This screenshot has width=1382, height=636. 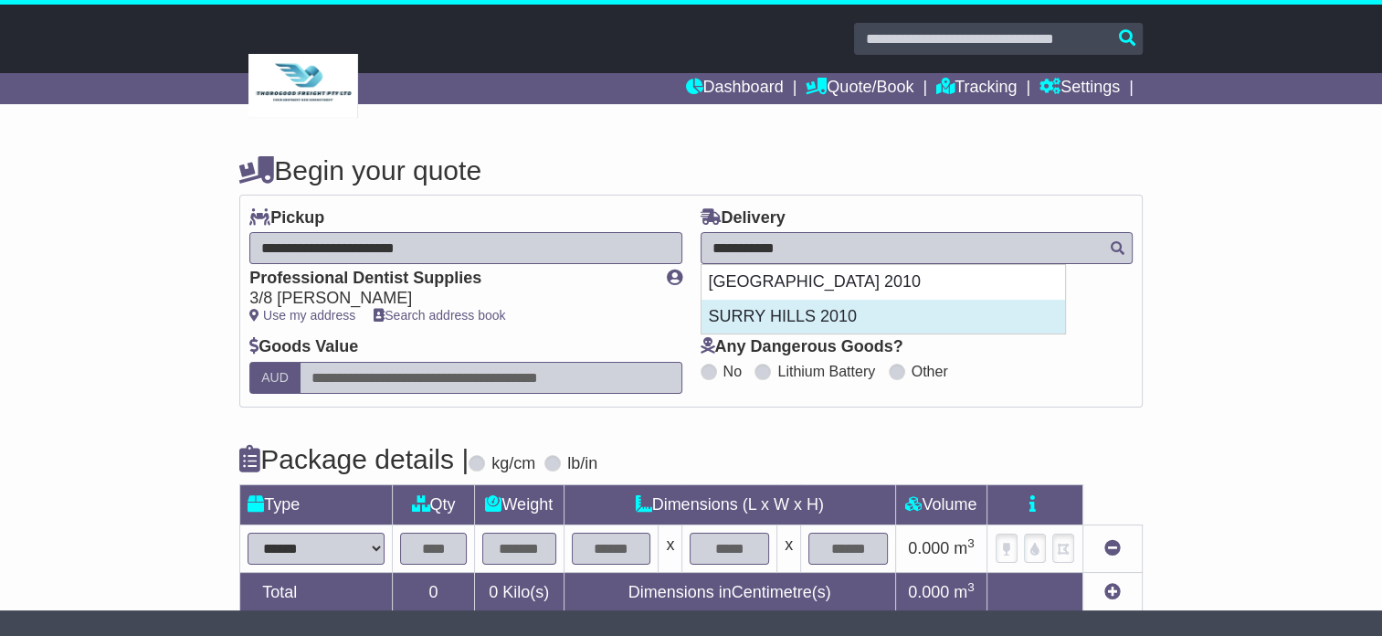 What do you see at coordinates (302, 315) in the screenshot?
I see `a: Use my address` at bounding box center [302, 315].